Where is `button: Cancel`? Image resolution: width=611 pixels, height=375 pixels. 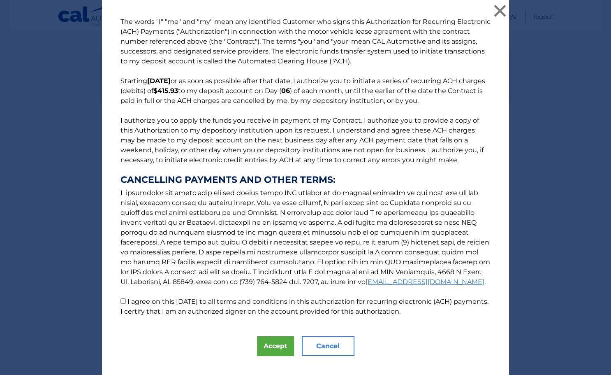 button: Cancel is located at coordinates (328, 346).